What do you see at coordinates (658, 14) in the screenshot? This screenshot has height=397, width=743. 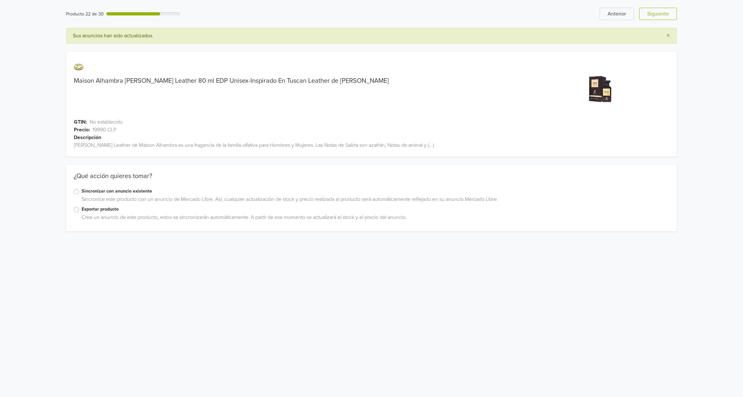 I see `button: Siguiente` at bounding box center [658, 14].